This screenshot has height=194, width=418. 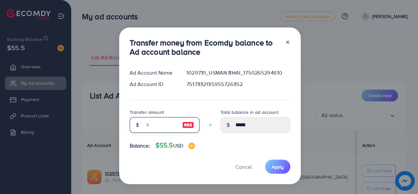 I want to click on span: Apply, so click(x=278, y=167).